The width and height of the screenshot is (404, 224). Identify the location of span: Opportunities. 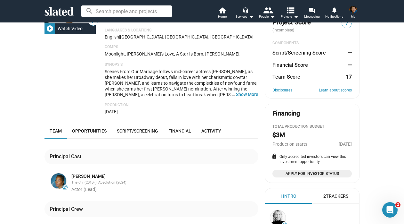
(89, 131).